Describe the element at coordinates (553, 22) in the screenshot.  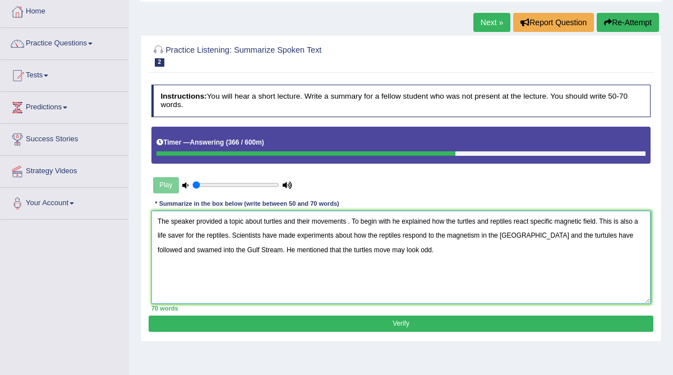
I see `button: Report Question` at that location.